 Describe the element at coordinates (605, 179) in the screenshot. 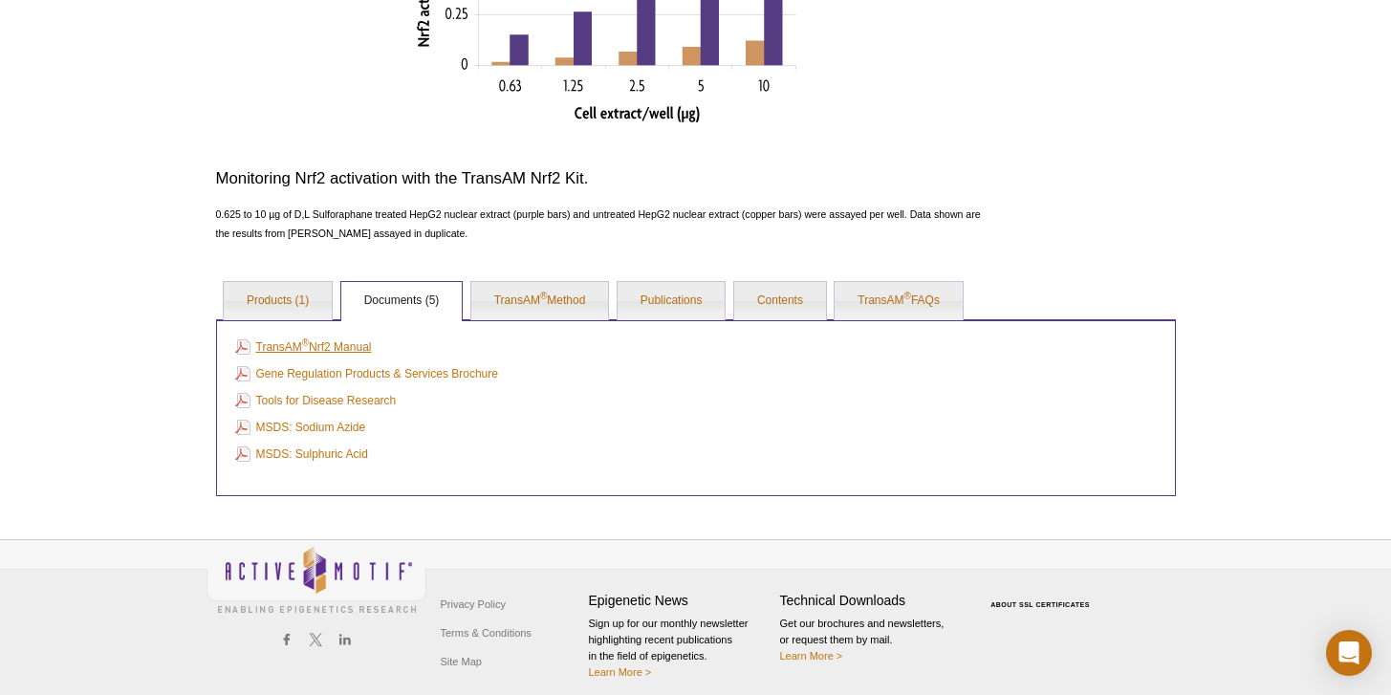

I see `h3: Monitoring Nrf2 activation with the TransAM Nrf2 Kit.` at that location.